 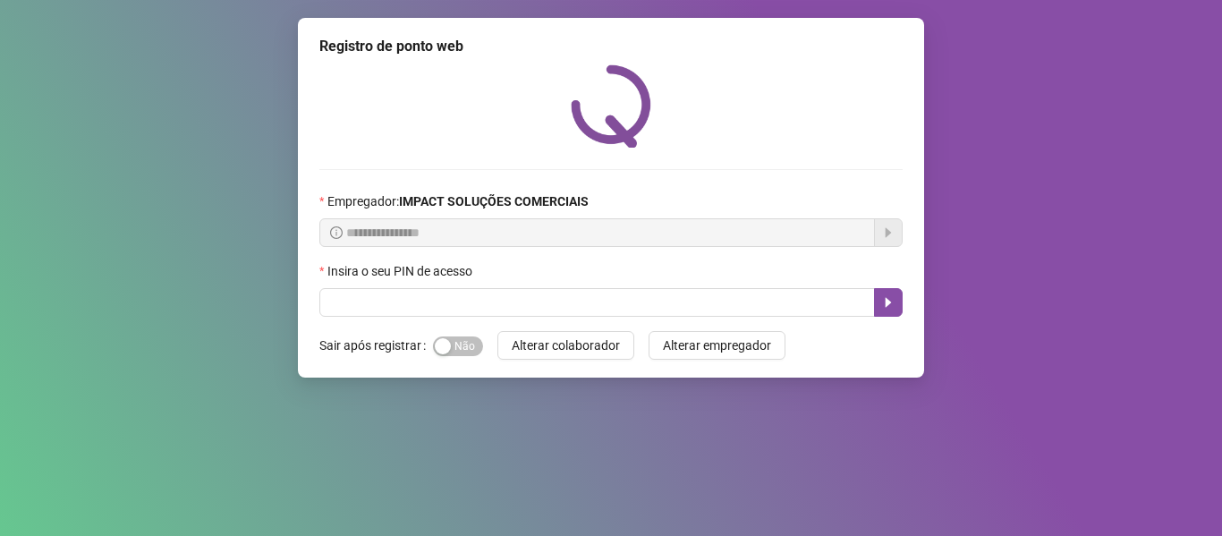 What do you see at coordinates (565, 345) in the screenshot?
I see `span: Alterar colaborador` at bounding box center [565, 345].